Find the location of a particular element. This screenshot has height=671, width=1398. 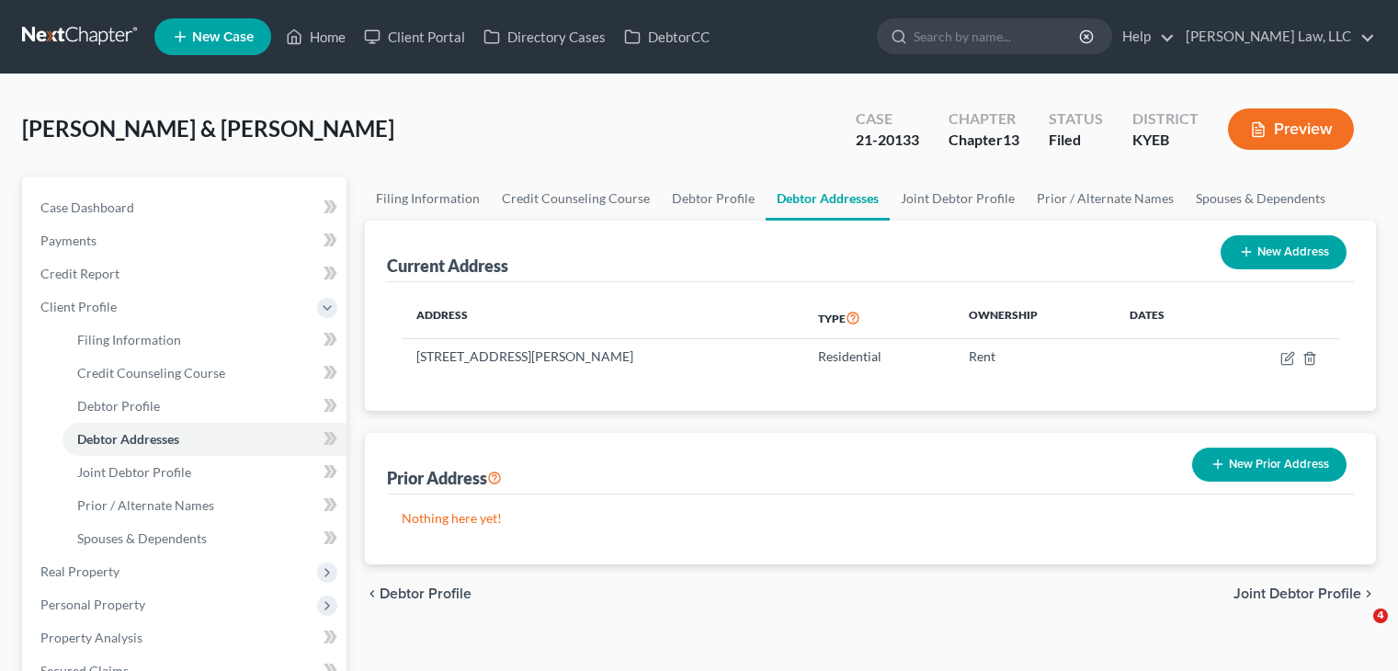

a: Directory Cases is located at coordinates (544, 37).